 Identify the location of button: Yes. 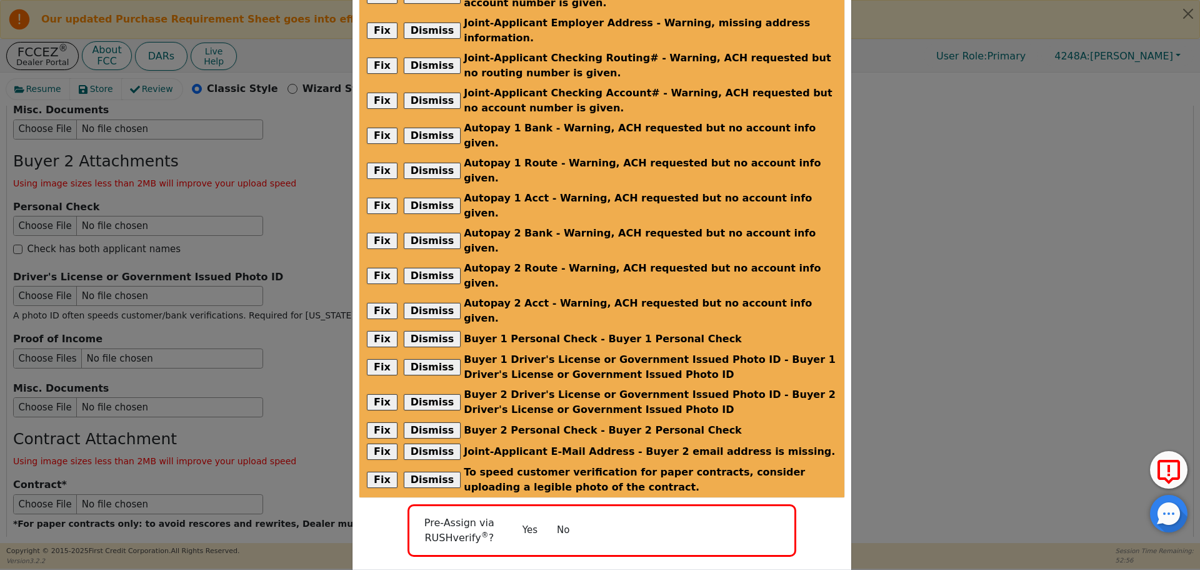
(530, 530).